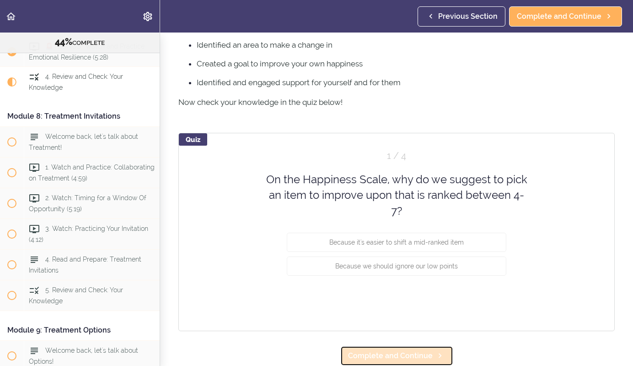  Describe the element at coordinates (148, 16) in the screenshot. I see `svg: Settings Menu` at that location.